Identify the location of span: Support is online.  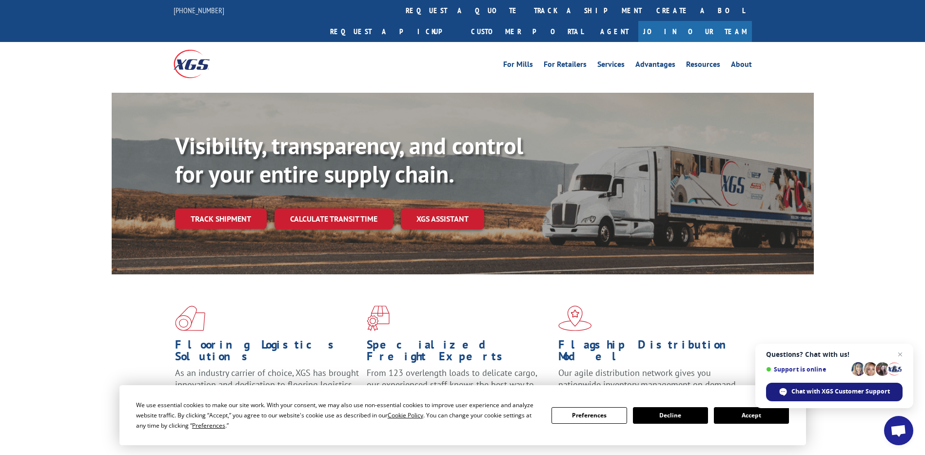
(807, 369).